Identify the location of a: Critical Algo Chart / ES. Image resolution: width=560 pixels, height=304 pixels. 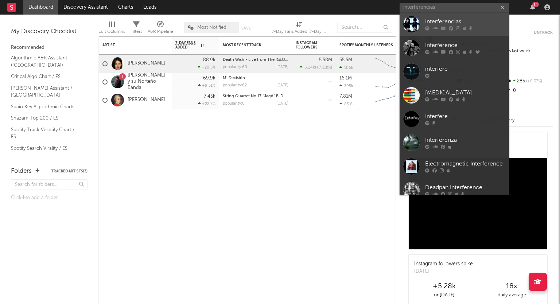
(46, 77).